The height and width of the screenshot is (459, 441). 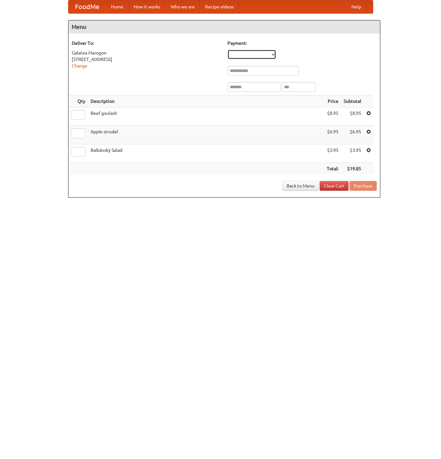 I want to click on th: Price, so click(x=333, y=101).